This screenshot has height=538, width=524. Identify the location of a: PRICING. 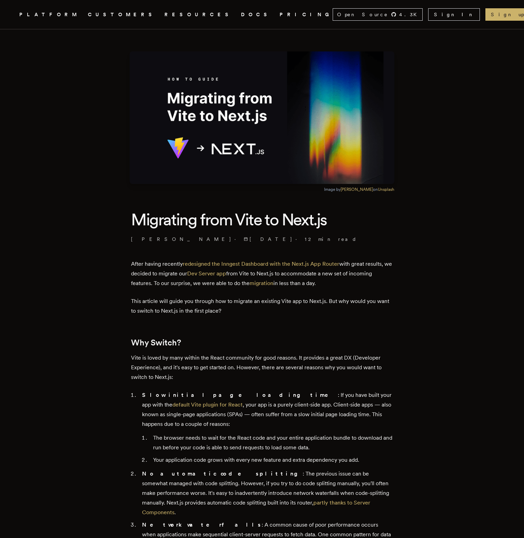
(306, 14).